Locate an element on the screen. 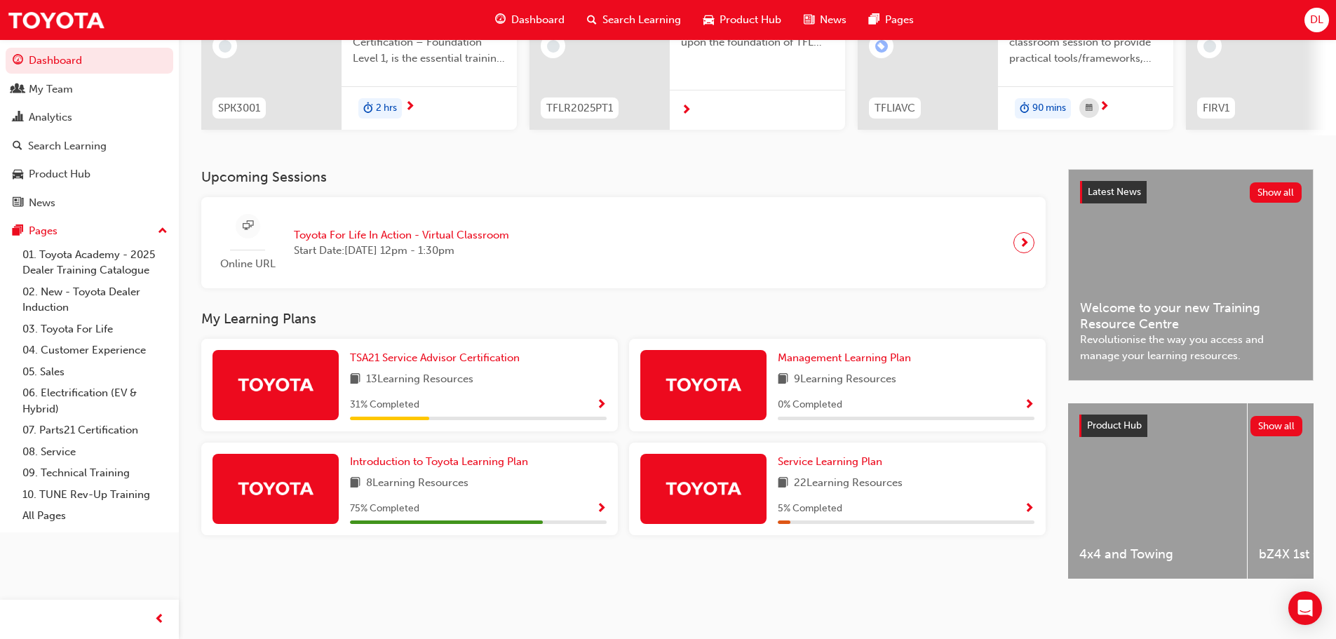 The height and width of the screenshot is (639, 1336). a: 10. TUNE Rev-Up Training is located at coordinates (95, 494).